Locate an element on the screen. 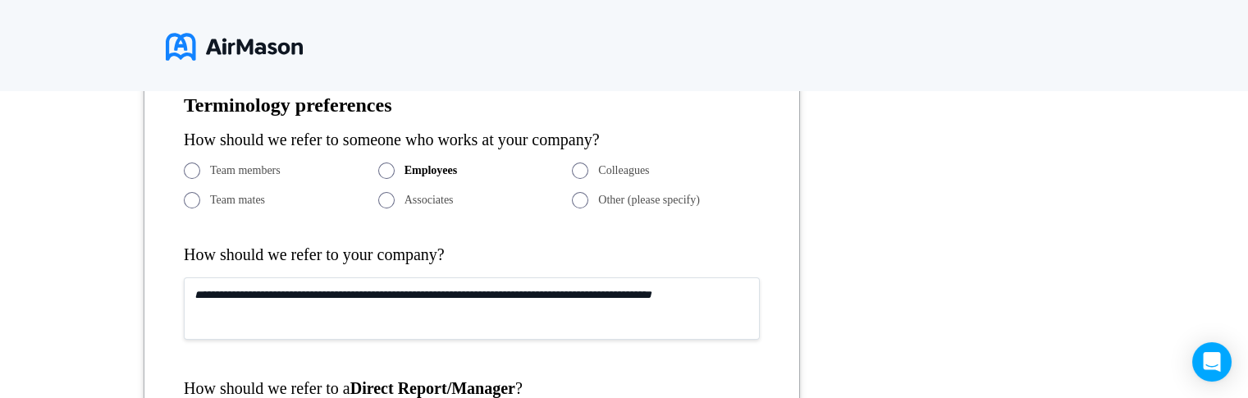  span: Employees is located at coordinates (431, 171).